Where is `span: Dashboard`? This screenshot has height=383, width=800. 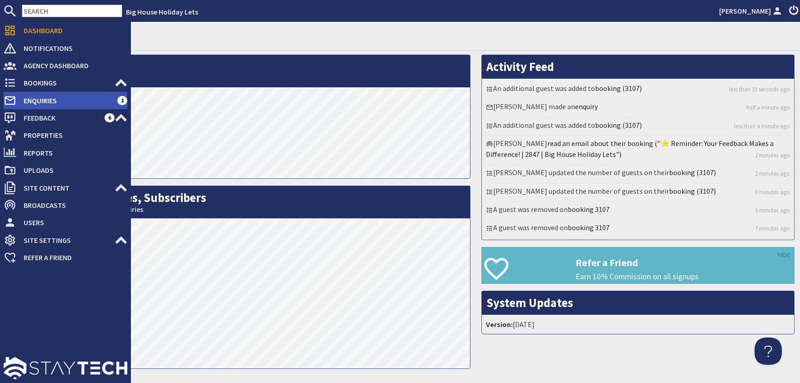
span: Dashboard is located at coordinates (72, 30).